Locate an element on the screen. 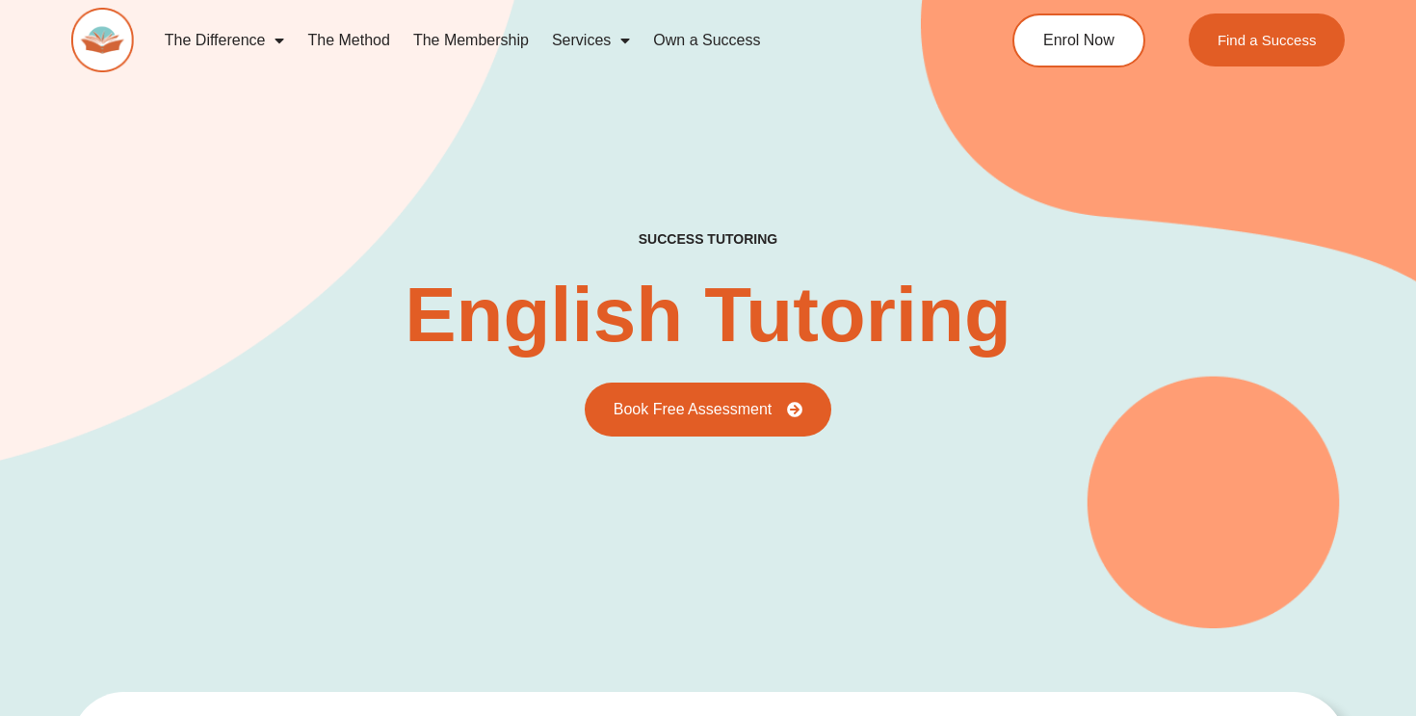 The width and height of the screenshot is (1416, 716). a: The Membership is located at coordinates (471, 40).